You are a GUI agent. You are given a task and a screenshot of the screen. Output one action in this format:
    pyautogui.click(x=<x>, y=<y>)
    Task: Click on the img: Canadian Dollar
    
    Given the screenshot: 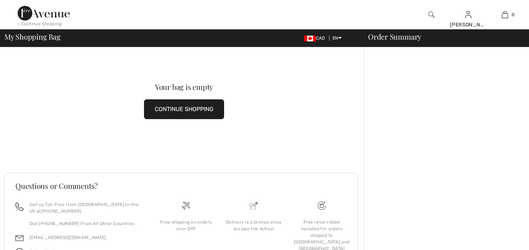 What is the action you would take?
    pyautogui.click(x=310, y=39)
    